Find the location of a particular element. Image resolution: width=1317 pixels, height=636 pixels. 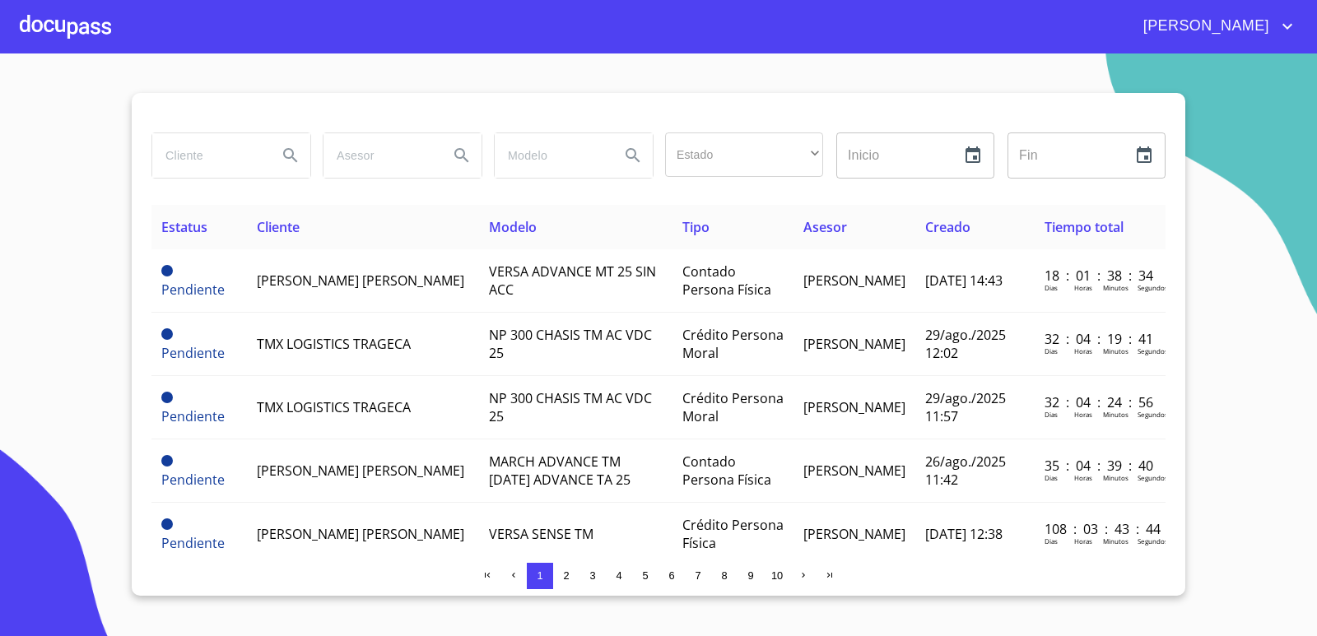

span: 6 is located at coordinates (671, 575).